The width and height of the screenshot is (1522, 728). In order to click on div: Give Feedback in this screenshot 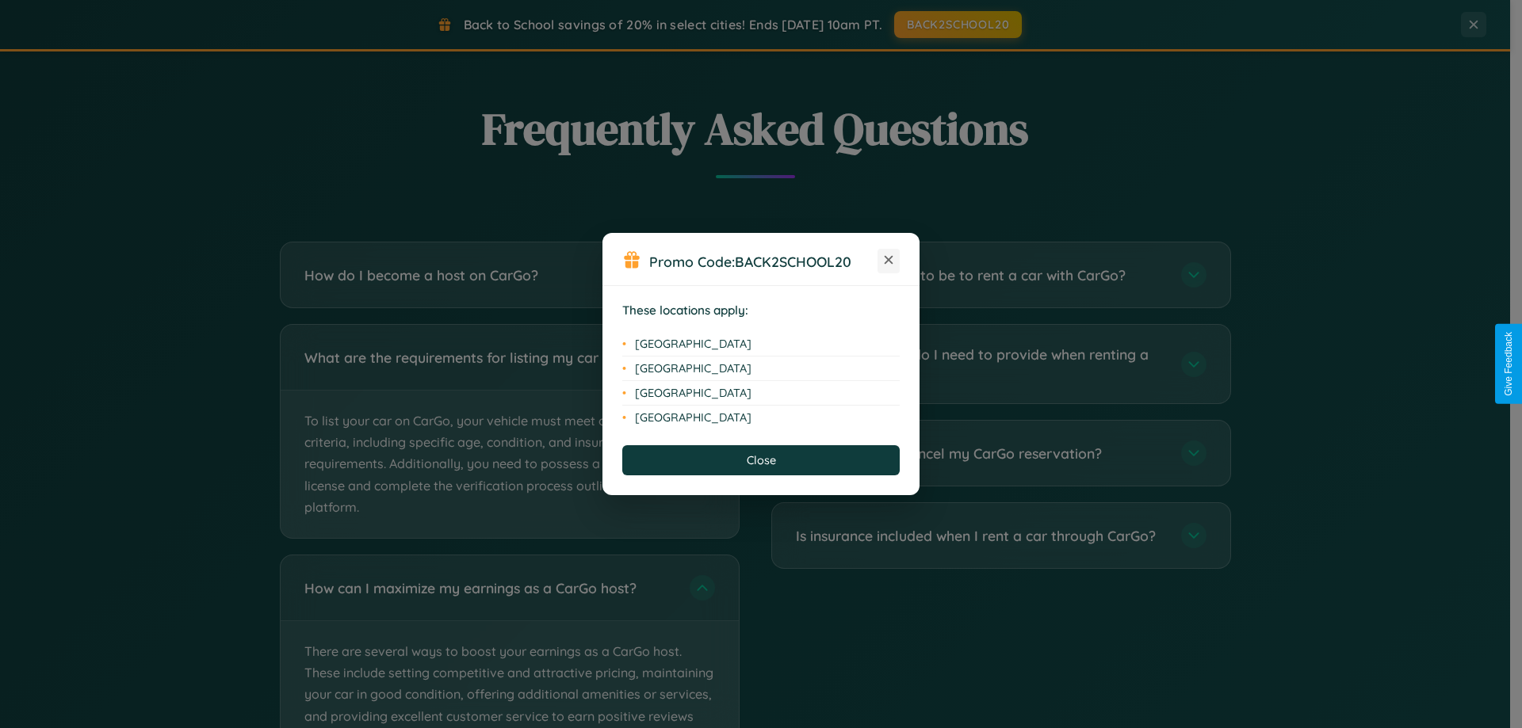, I will do `click(1508, 364)`.